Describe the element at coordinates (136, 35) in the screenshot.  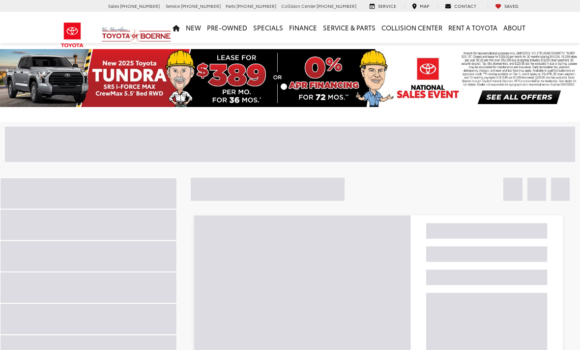
I see `img: Vic Vaughan Toyota of Boerne` at that location.